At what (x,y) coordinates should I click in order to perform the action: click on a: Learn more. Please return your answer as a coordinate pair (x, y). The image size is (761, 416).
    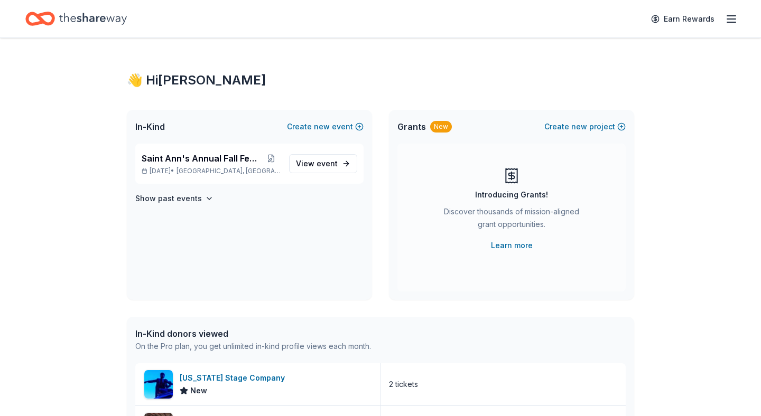
    Looking at the image, I should click on (511, 246).